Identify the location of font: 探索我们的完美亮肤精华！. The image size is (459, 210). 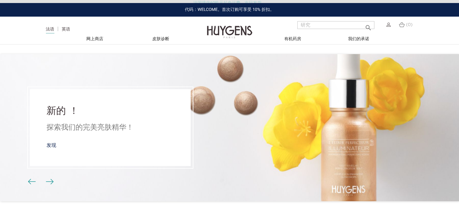
(90, 127).